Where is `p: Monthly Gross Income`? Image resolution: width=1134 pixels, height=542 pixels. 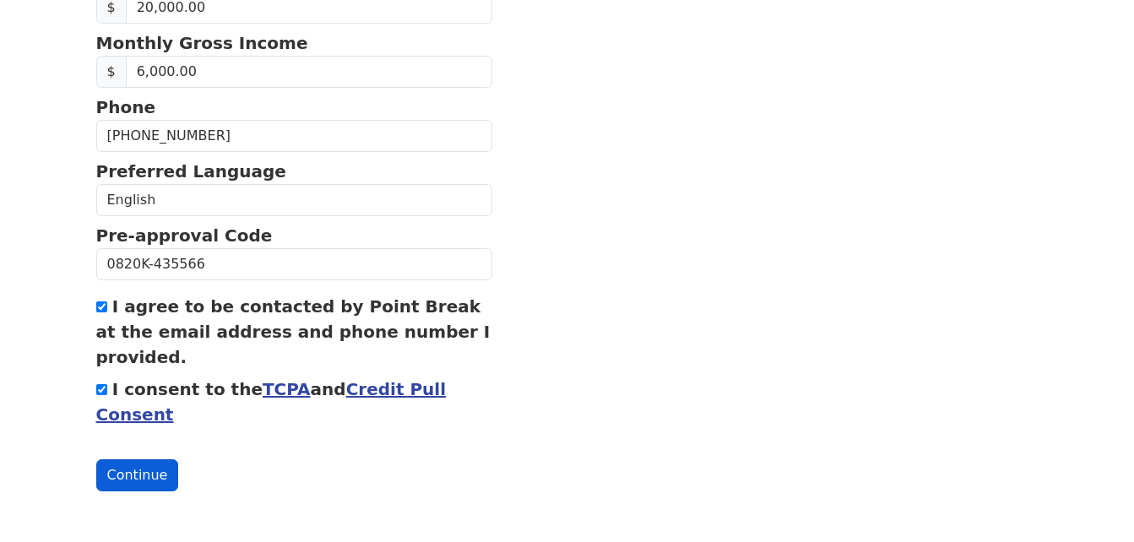
p: Monthly Gross Income is located at coordinates (295, 43).